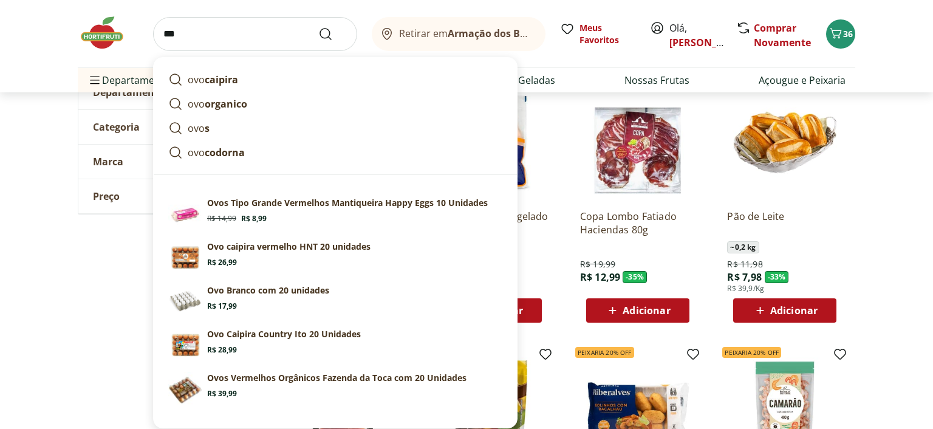 This screenshot has height=429, width=933. What do you see at coordinates (348, 203) in the screenshot?
I see `p: Ovos Tipo Grande Vermelhos Mantiqueira Happy Eggs 10 Unidades` at bounding box center [348, 203].